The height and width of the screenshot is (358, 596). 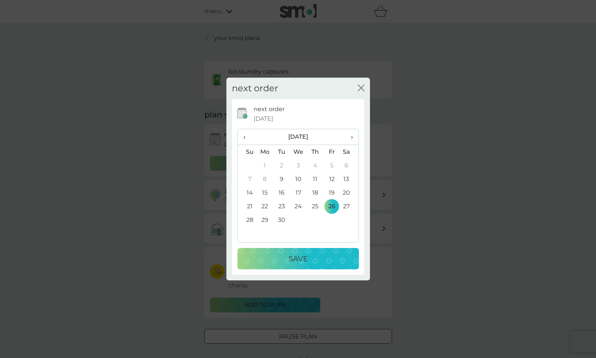 I want to click on p: Save, so click(x=298, y=259).